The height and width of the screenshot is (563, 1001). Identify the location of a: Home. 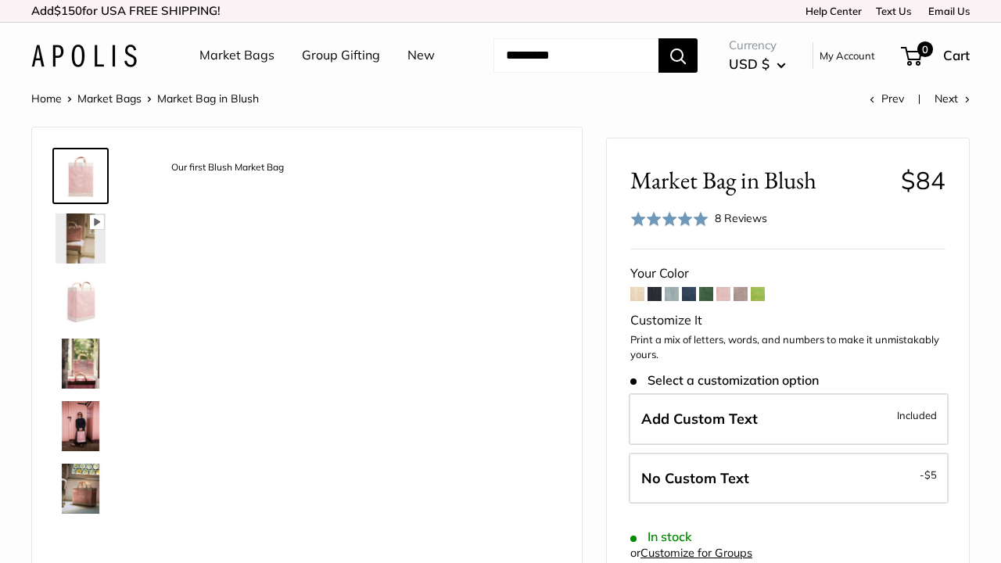
(46, 99).